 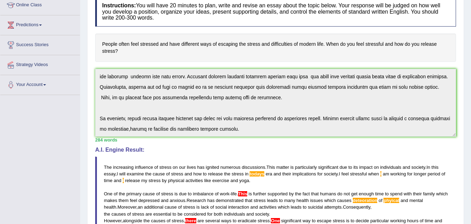 What do you see at coordinates (197, 173) in the screenshot?
I see `span: how` at bounding box center [197, 173].